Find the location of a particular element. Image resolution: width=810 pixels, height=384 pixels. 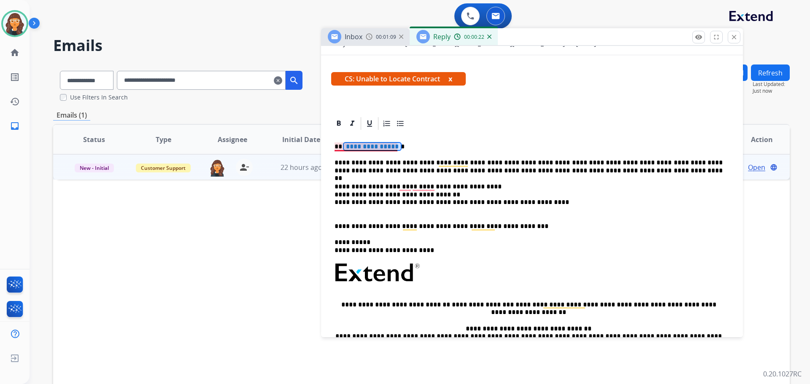

mat-icon: inbox is located at coordinates (15, 126).